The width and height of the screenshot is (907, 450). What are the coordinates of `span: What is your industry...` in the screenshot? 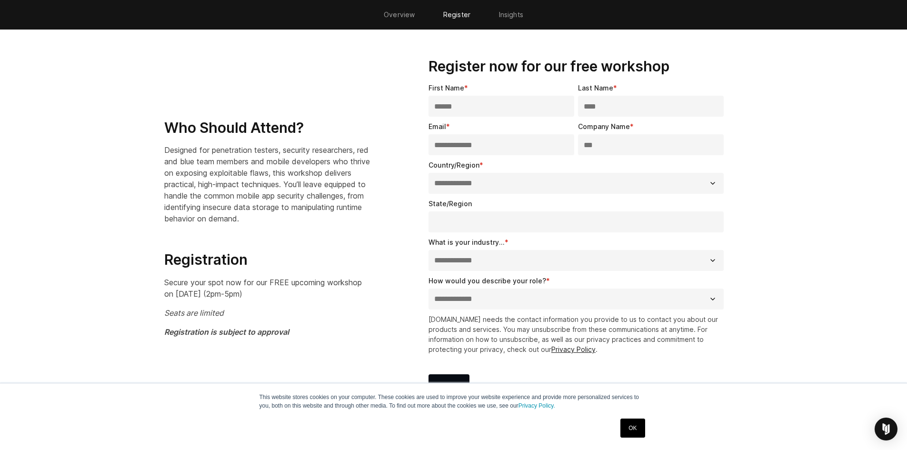 It's located at (466, 242).